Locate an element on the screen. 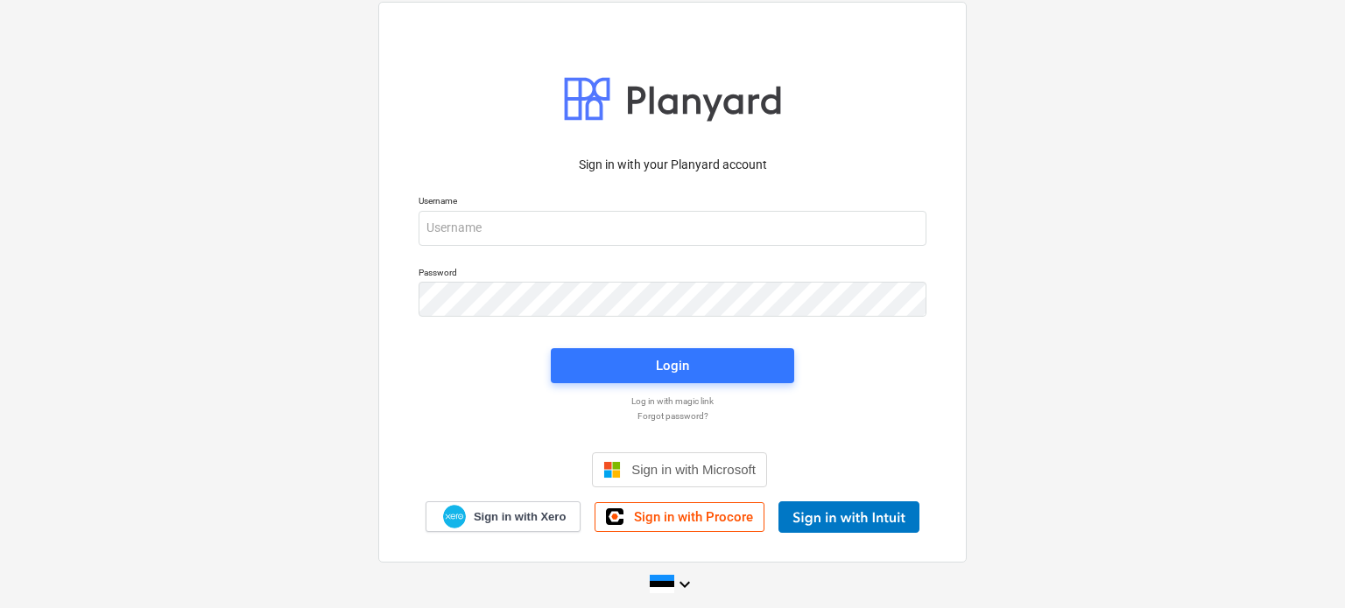 This screenshot has width=1345, height=608. img: Xero logo is located at coordinates (454, 516).